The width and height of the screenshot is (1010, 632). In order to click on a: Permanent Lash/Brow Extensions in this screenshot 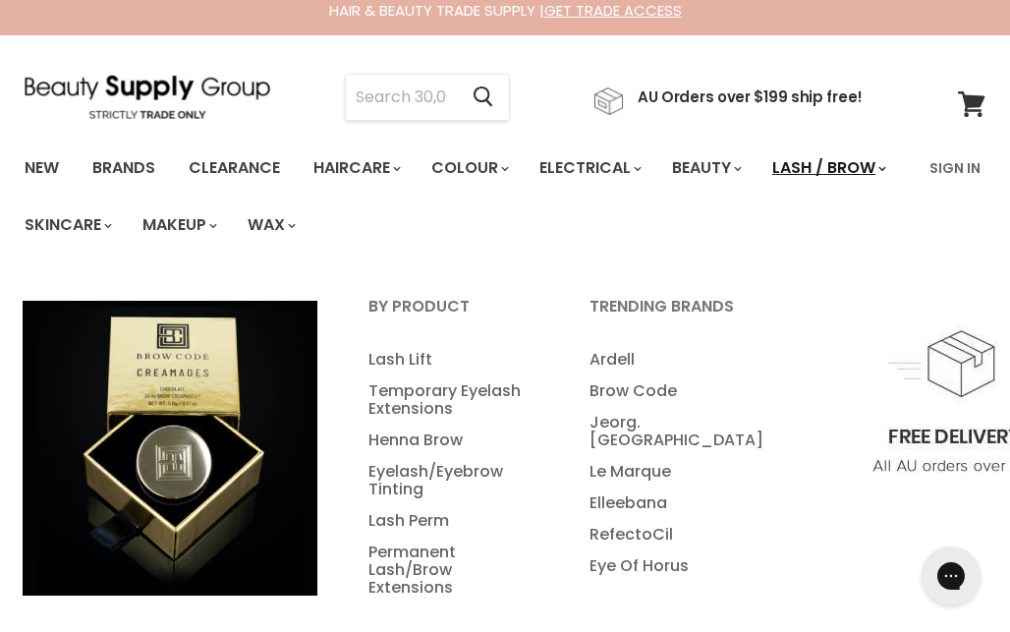, I will do `click(452, 570)`.